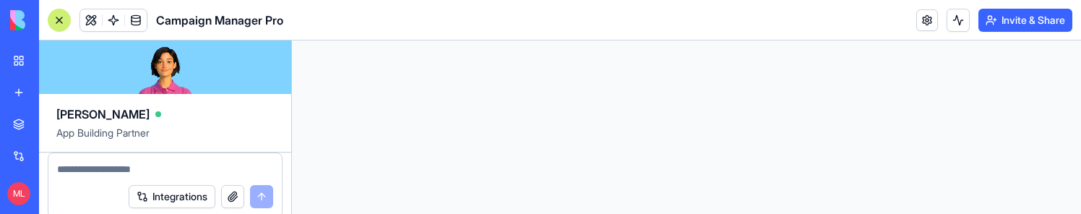 The image size is (1081, 214). I want to click on span: ML, so click(19, 194).